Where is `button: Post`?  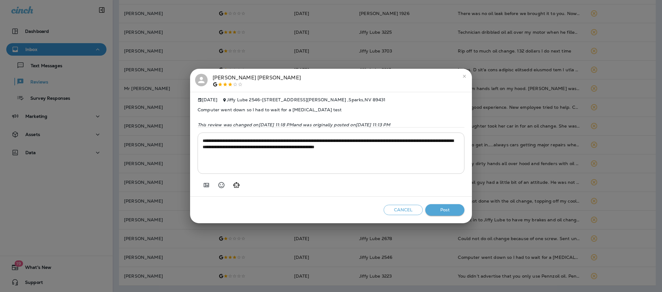
button: Post is located at coordinates (444, 210).